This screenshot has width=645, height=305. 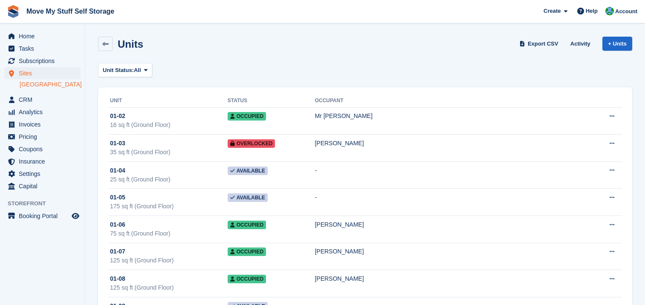 What do you see at coordinates (168, 101) in the screenshot?
I see `th: Unit` at bounding box center [168, 101].